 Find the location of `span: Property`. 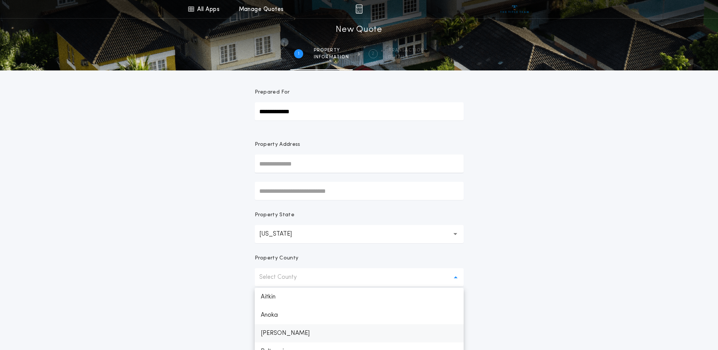

span: Property is located at coordinates (331, 50).